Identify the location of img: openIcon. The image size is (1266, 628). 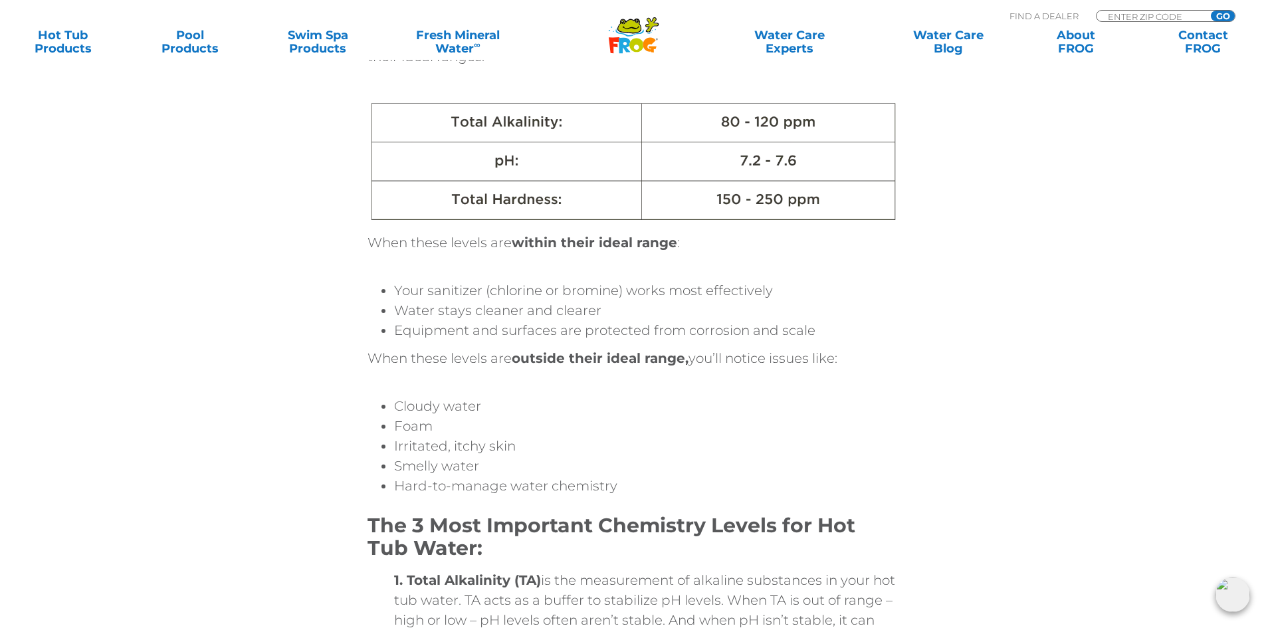
(1232, 595).